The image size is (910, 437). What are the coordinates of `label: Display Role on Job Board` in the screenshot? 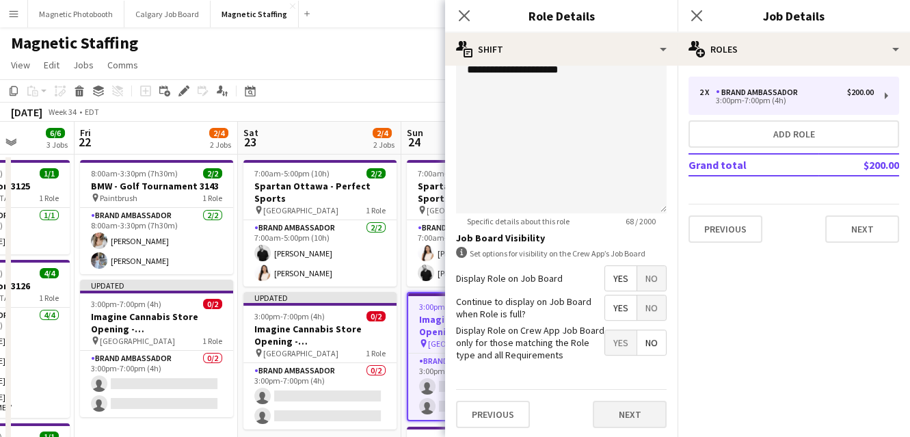 It's located at (510, 278).